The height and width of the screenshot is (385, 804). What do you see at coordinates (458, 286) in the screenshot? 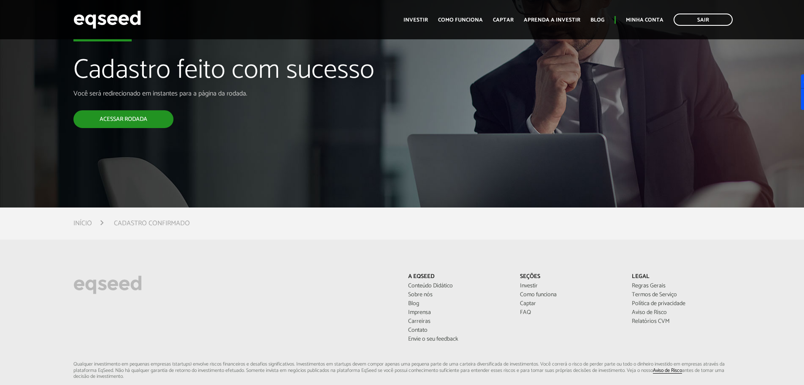
I see `a: Conteúdo Didático` at bounding box center [458, 286].